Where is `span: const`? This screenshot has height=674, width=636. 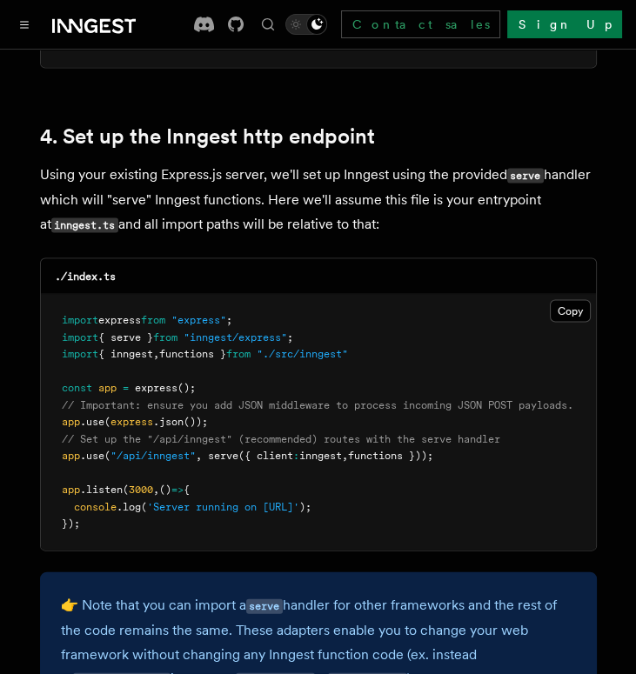 span: const is located at coordinates (77, 388).